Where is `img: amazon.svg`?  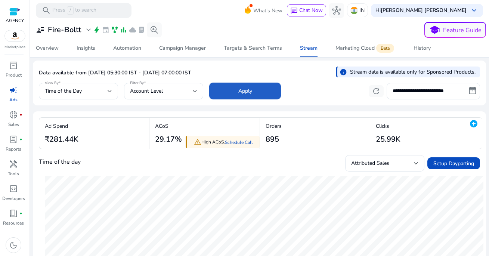 img: amazon.svg is located at coordinates (15, 36).